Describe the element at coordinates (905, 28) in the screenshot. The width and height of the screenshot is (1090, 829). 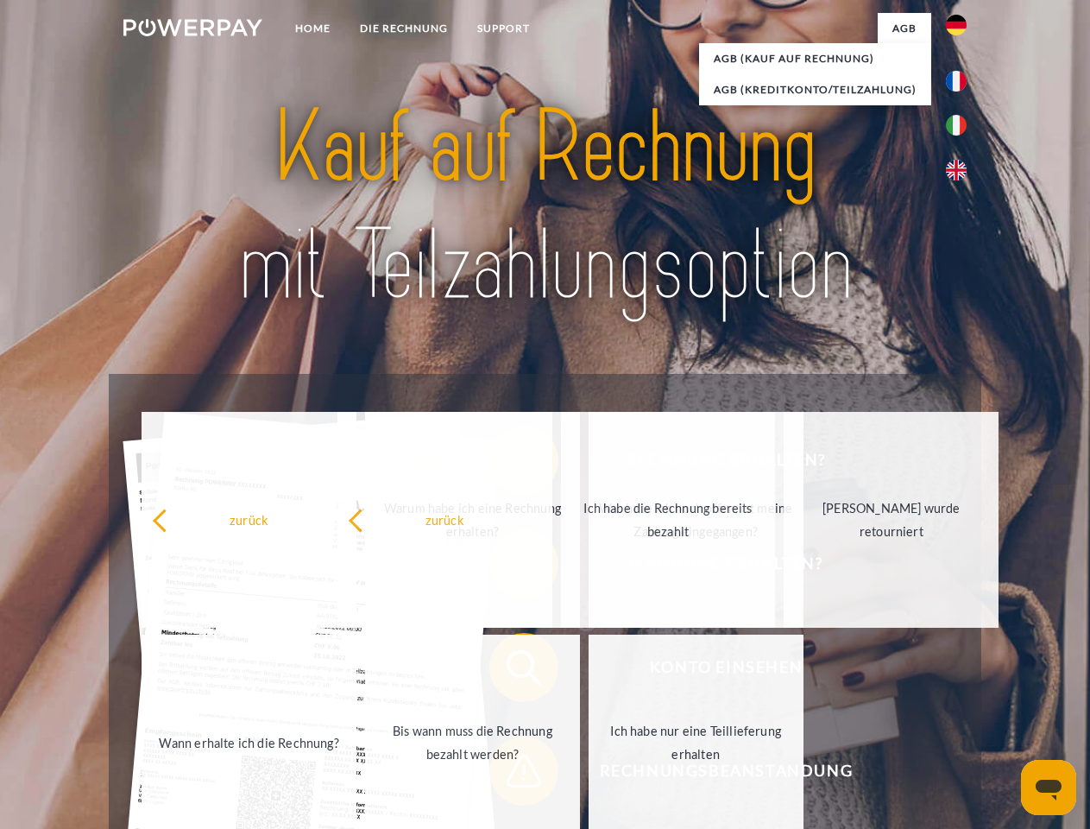
I see `a: agb` at that location.